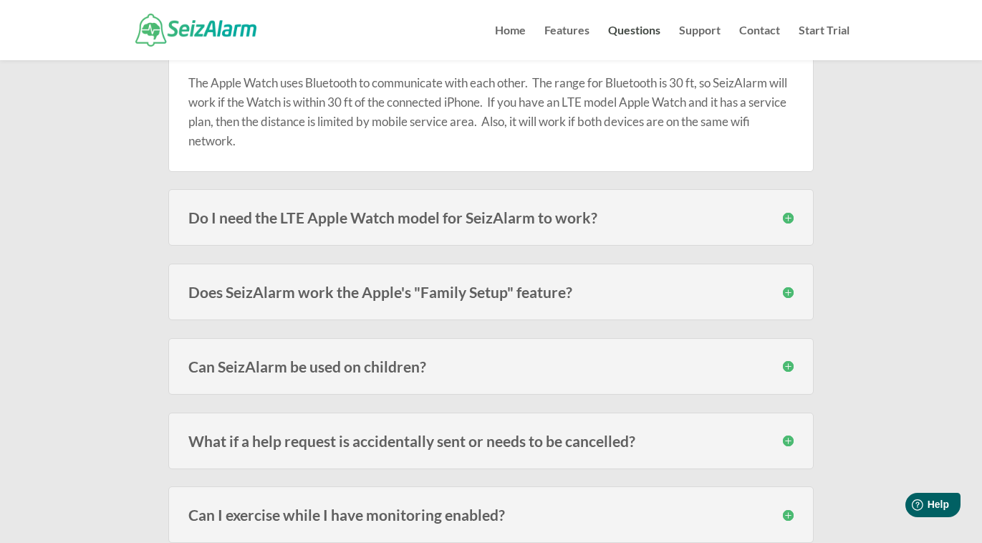 This screenshot has width=982, height=543. I want to click on p: The Apple Watch uses Bluetooth to communicate with each other. The range for Bluetooth is 30 ft, ..., so click(491, 112).